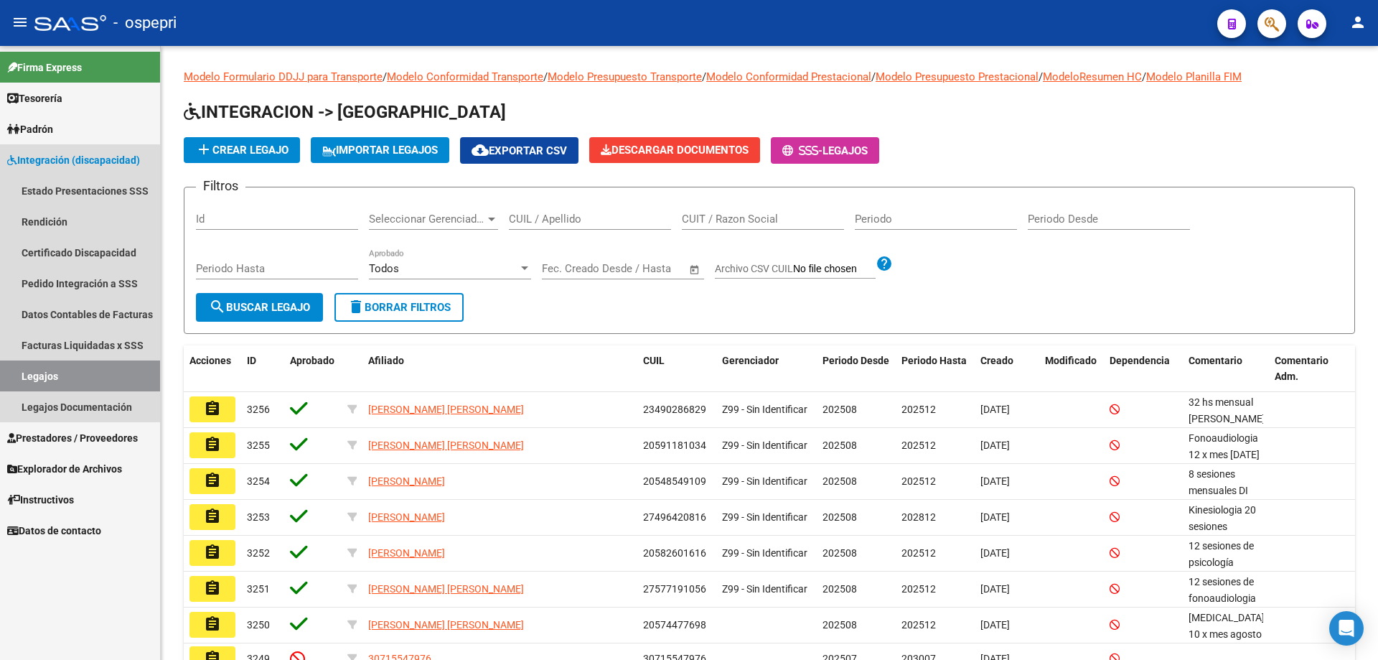 This screenshot has height=660, width=1378. I want to click on a: Modelo Conformidad Transporte, so click(465, 77).